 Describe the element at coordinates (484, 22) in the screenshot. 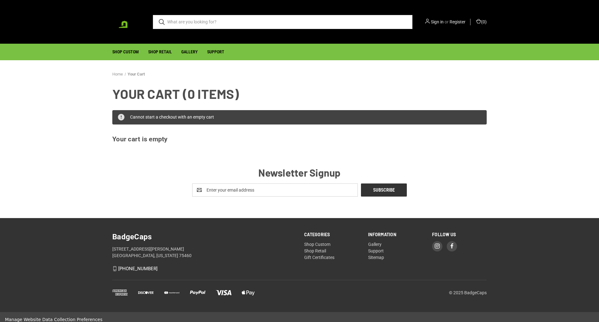

I see `span: 0` at that location.